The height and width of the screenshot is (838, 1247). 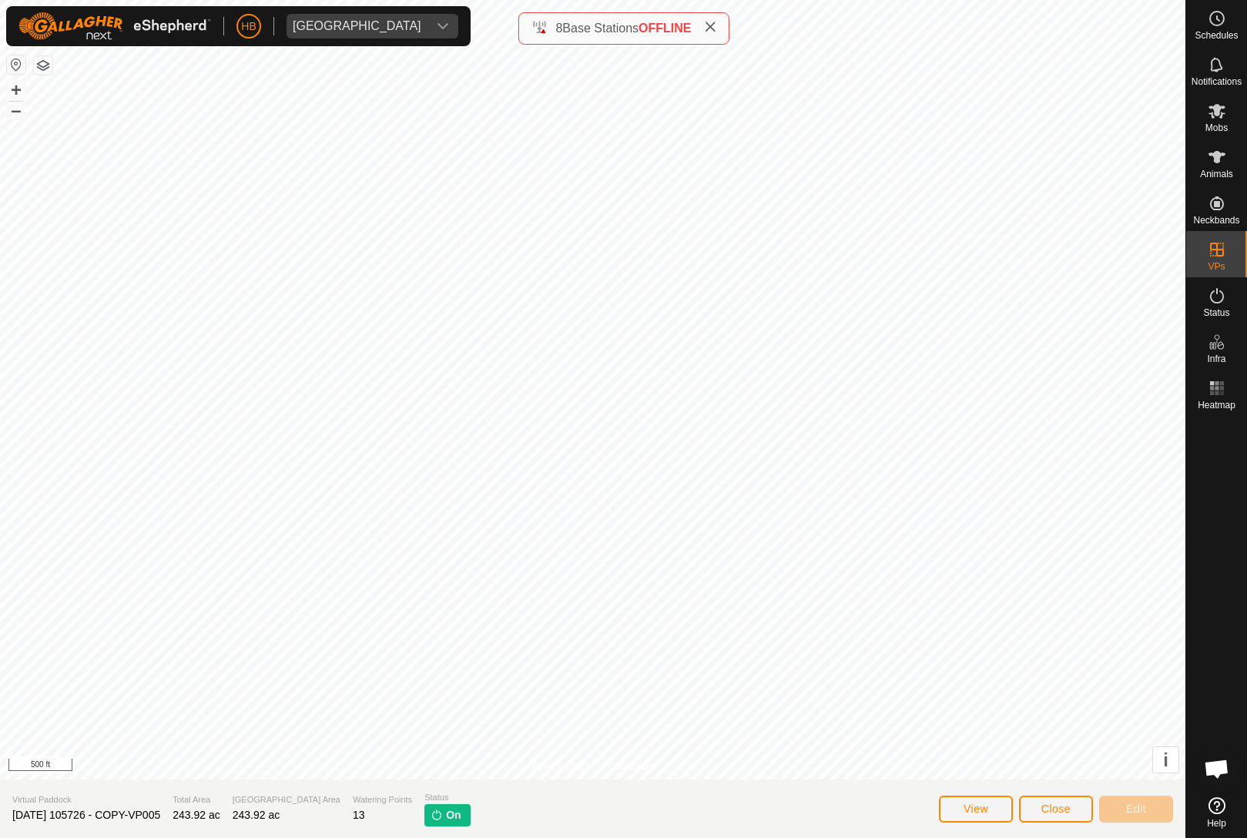 What do you see at coordinates (1216, 267) in the screenshot?
I see `span: VPs` at bounding box center [1216, 267].